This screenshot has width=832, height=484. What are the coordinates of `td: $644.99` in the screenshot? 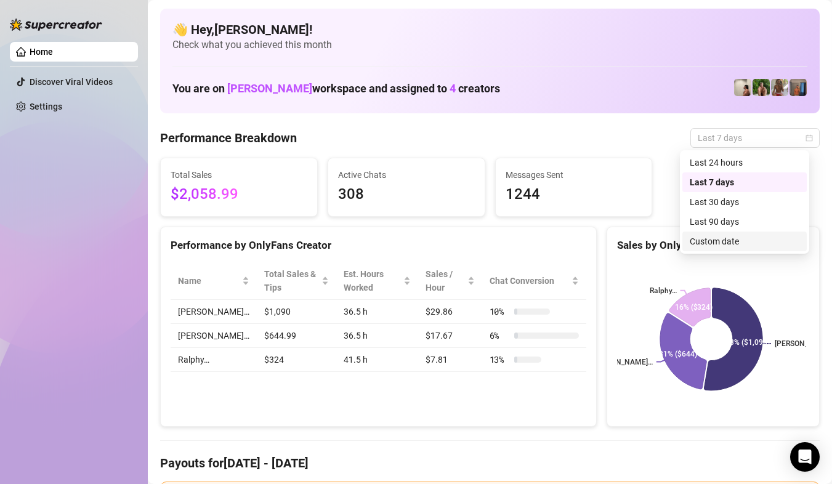 It's located at (296, 336).